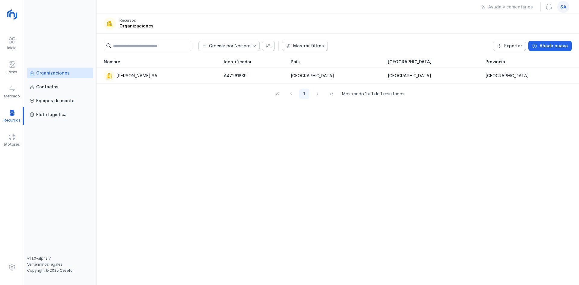 The height and width of the screenshot is (285, 579). I want to click on a: Organizaciones, so click(60, 73).